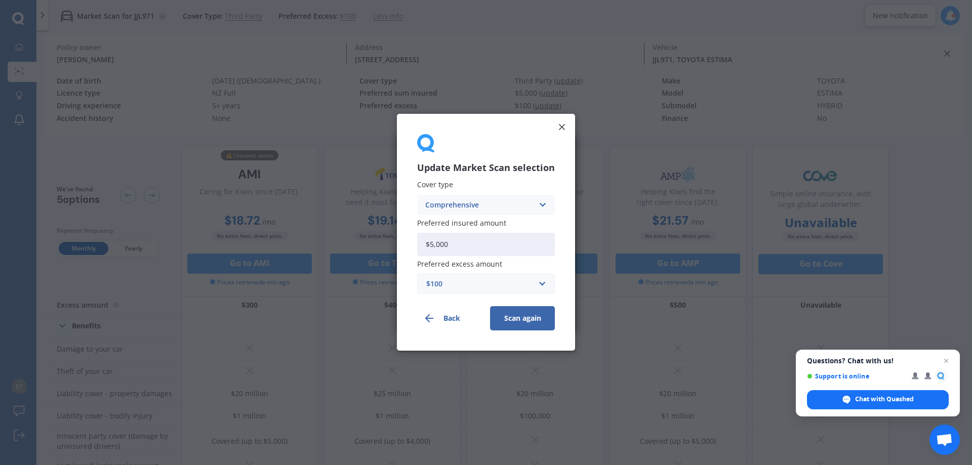 This screenshot has width=972, height=465. What do you see at coordinates (855, 376) in the screenshot?
I see `span: Support is online` at bounding box center [855, 376].